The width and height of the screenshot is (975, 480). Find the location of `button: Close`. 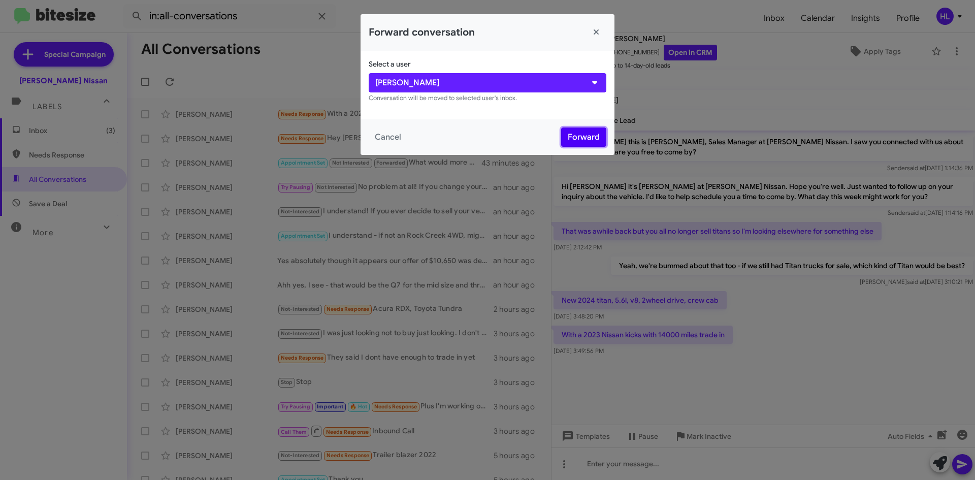

button: Close is located at coordinates (596, 32).